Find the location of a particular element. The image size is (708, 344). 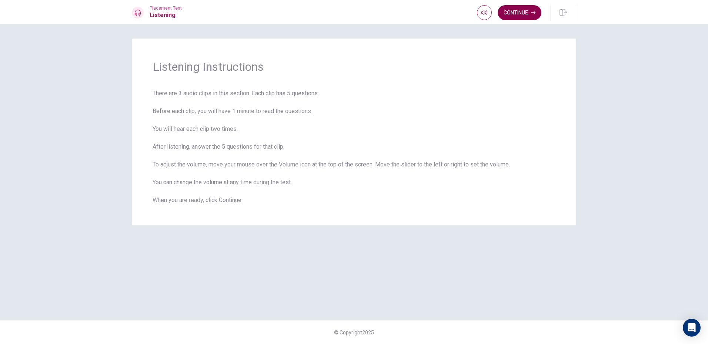

button: Continue is located at coordinates (519, 13).